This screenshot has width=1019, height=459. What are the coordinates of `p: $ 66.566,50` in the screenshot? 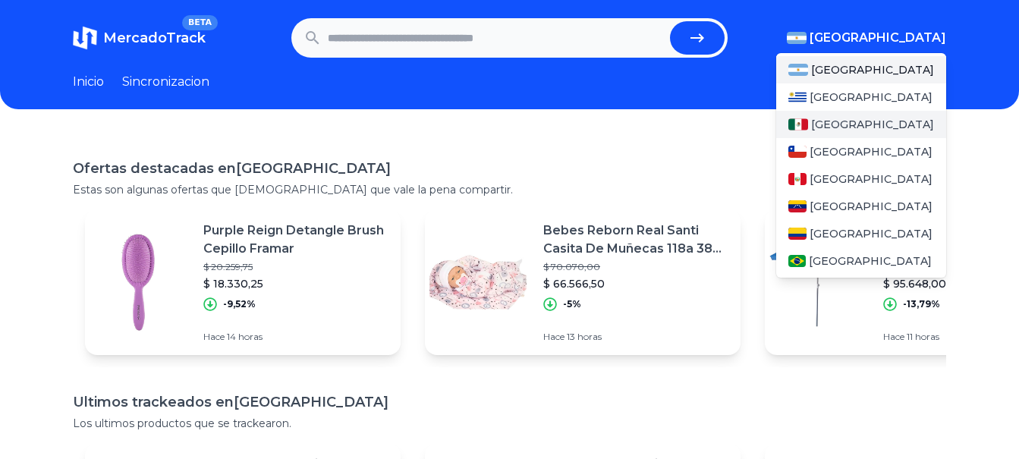 It's located at (636, 284).